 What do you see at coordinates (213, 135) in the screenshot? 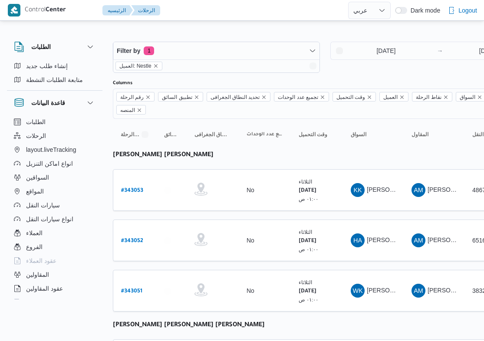
I see `button: تحديد النطاق الجغرافى` at bounding box center [213, 135].